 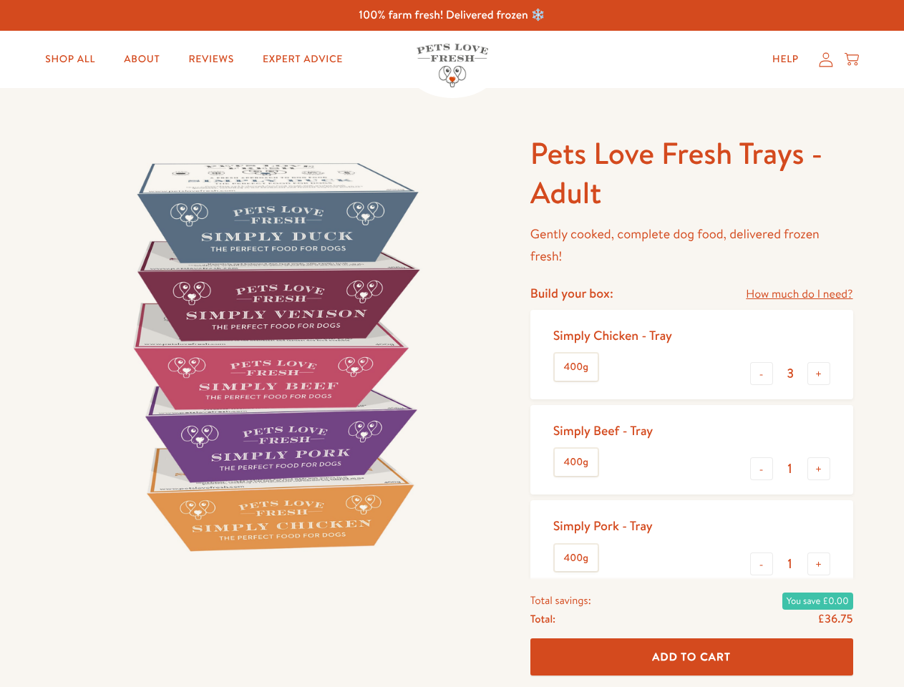 I want to click on a: Help, so click(x=785, y=59).